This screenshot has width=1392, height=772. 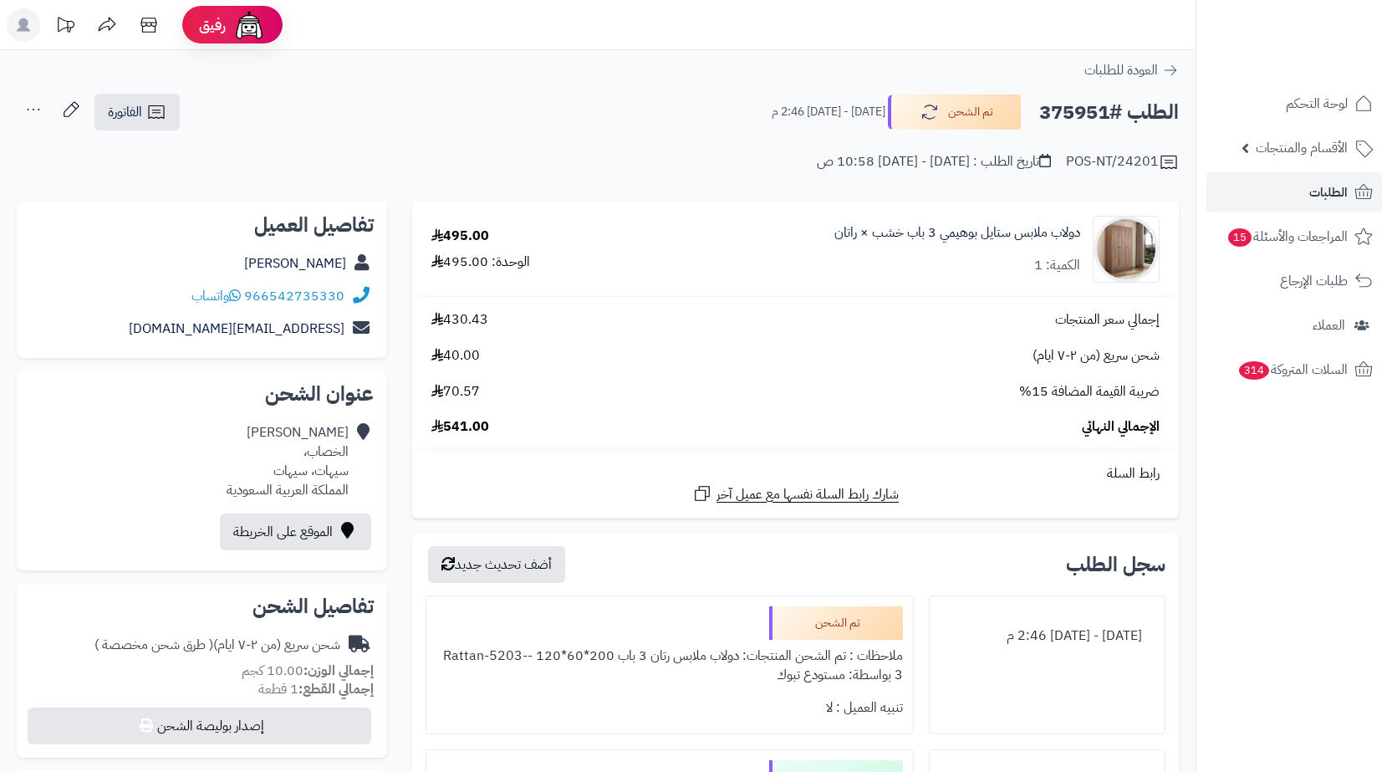 I want to click on a: شارك رابط السلة نفسها مع عميل آخر, so click(x=795, y=493).